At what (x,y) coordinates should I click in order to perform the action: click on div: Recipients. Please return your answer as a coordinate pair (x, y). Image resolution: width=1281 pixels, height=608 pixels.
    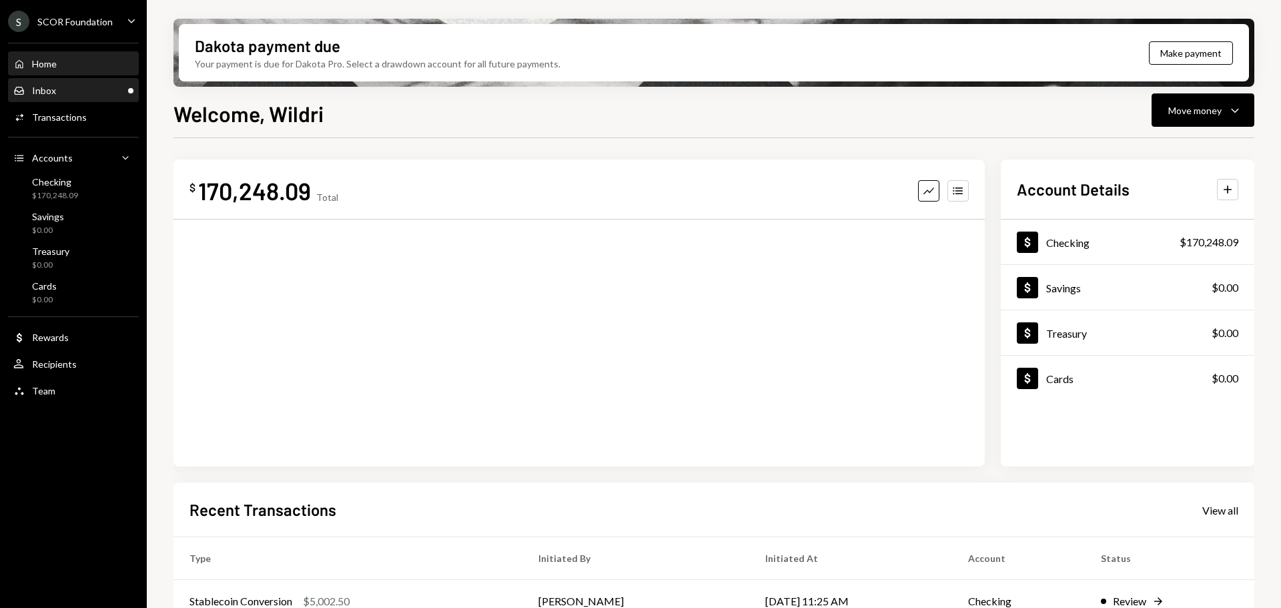
    Looking at the image, I should click on (54, 364).